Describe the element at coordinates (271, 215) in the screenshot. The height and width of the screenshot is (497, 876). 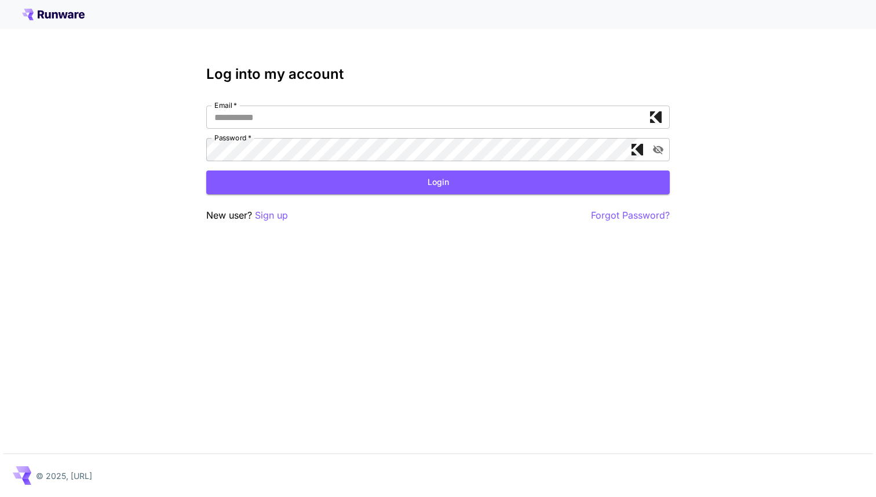
I see `p: Sign up` at that location.